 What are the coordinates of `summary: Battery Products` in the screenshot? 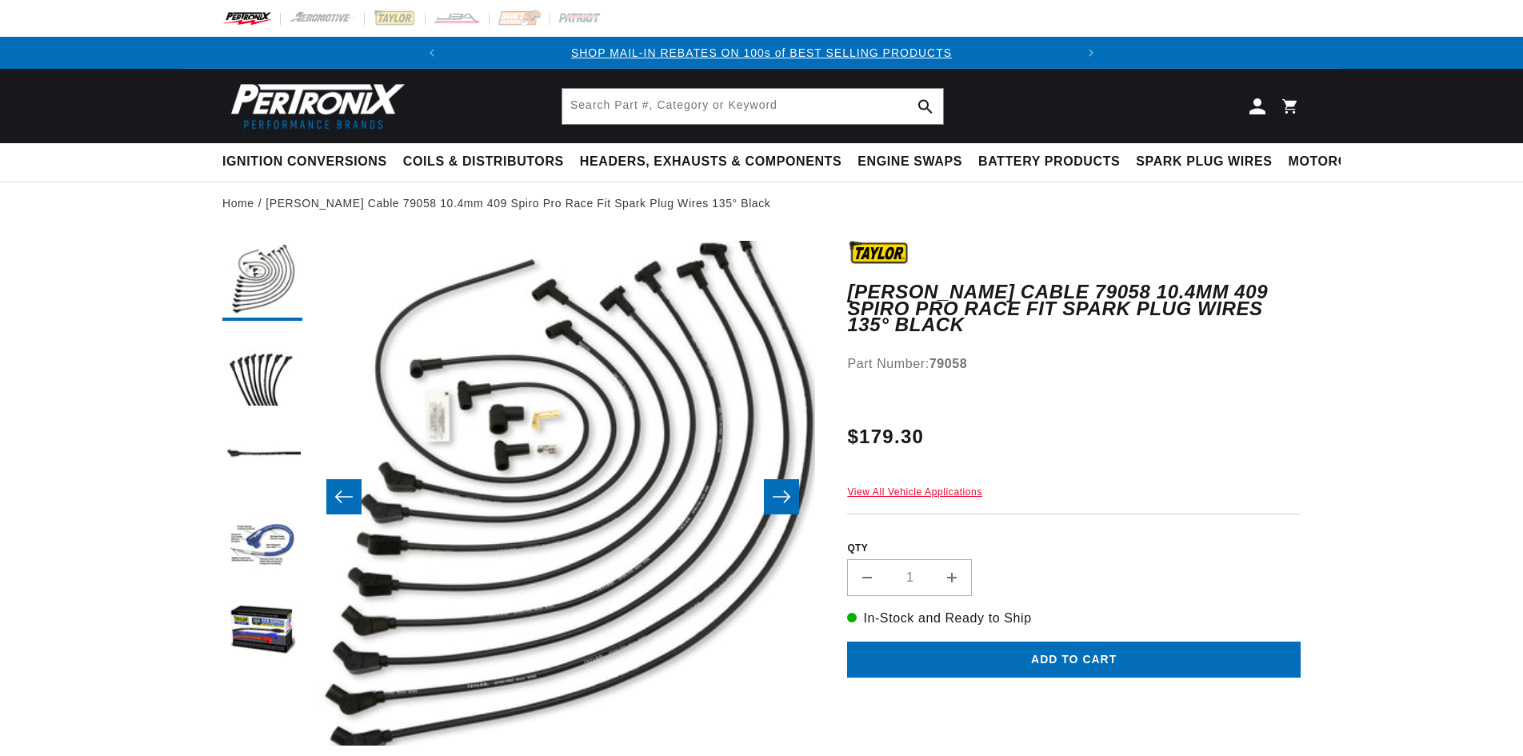 It's located at (1048, 162).